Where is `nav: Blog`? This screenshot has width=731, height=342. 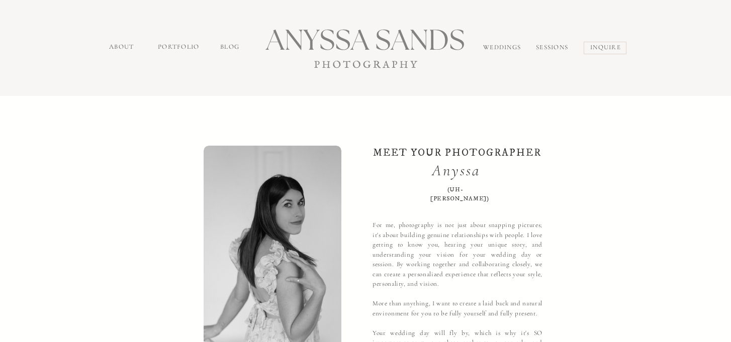 nav: Blog is located at coordinates (232, 48).